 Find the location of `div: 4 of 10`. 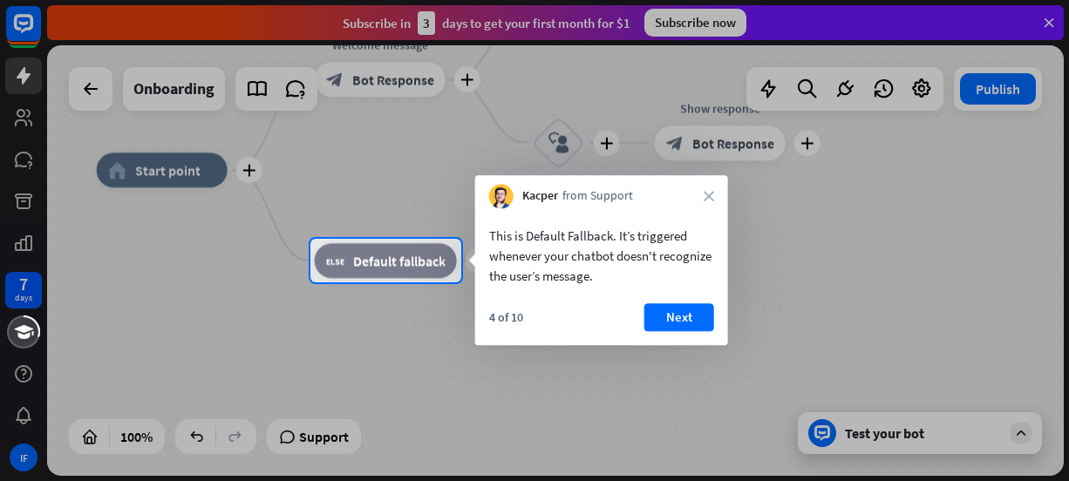

div: 4 of 10 is located at coordinates (506, 317).